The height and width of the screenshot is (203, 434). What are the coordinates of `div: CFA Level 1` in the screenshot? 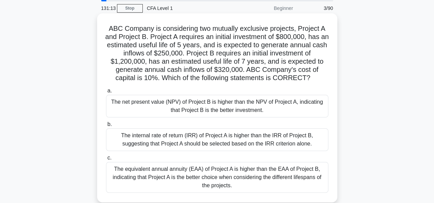 It's located at (190, 8).